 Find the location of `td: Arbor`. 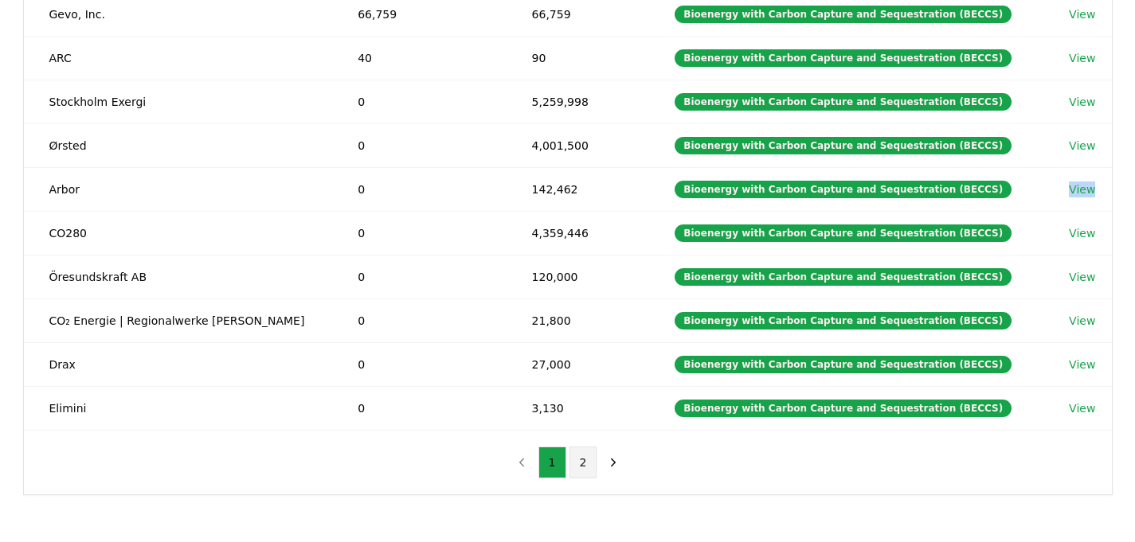

td: Arbor is located at coordinates (178, 189).